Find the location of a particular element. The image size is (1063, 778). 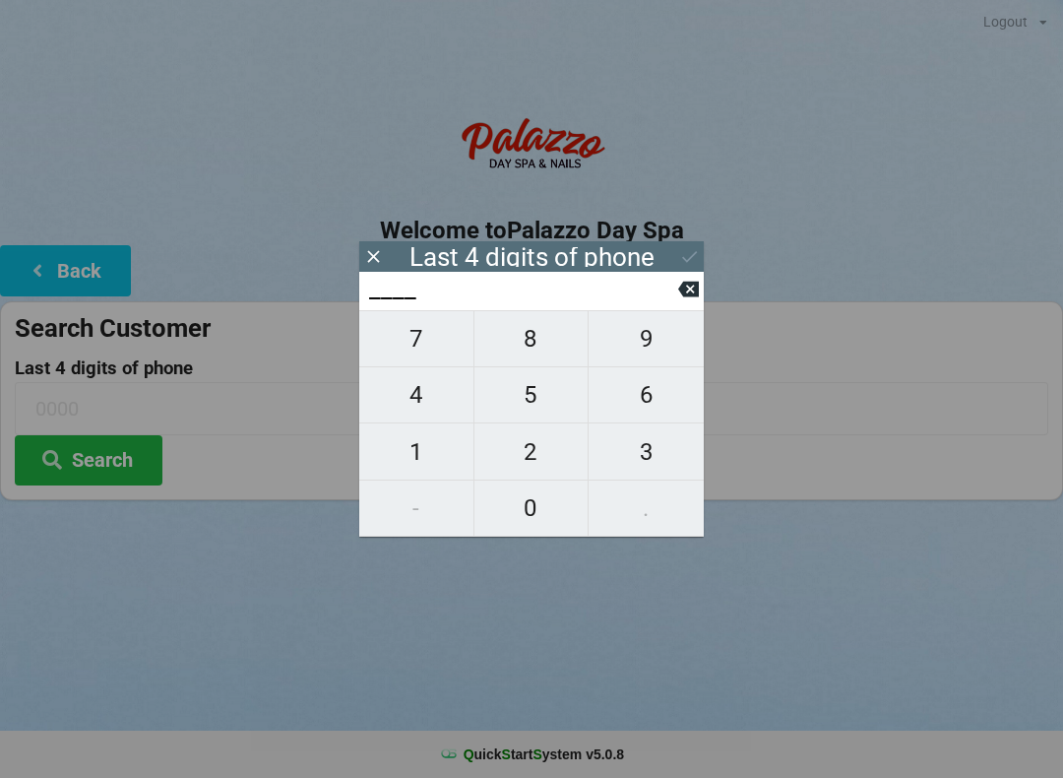

button: 2 is located at coordinates (532, 451).